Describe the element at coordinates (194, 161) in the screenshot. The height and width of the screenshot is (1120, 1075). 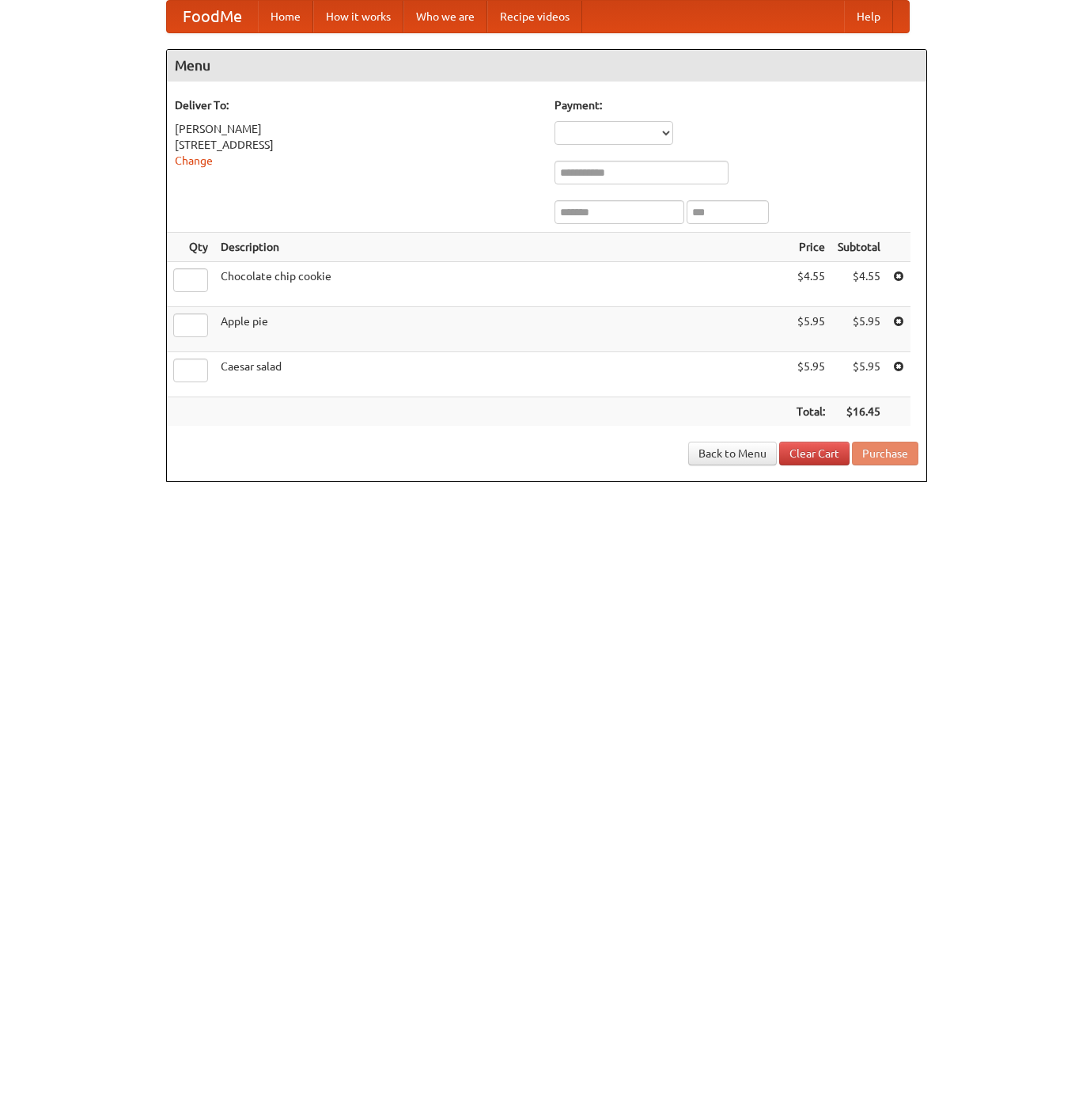
I see `a: Change` at that location.